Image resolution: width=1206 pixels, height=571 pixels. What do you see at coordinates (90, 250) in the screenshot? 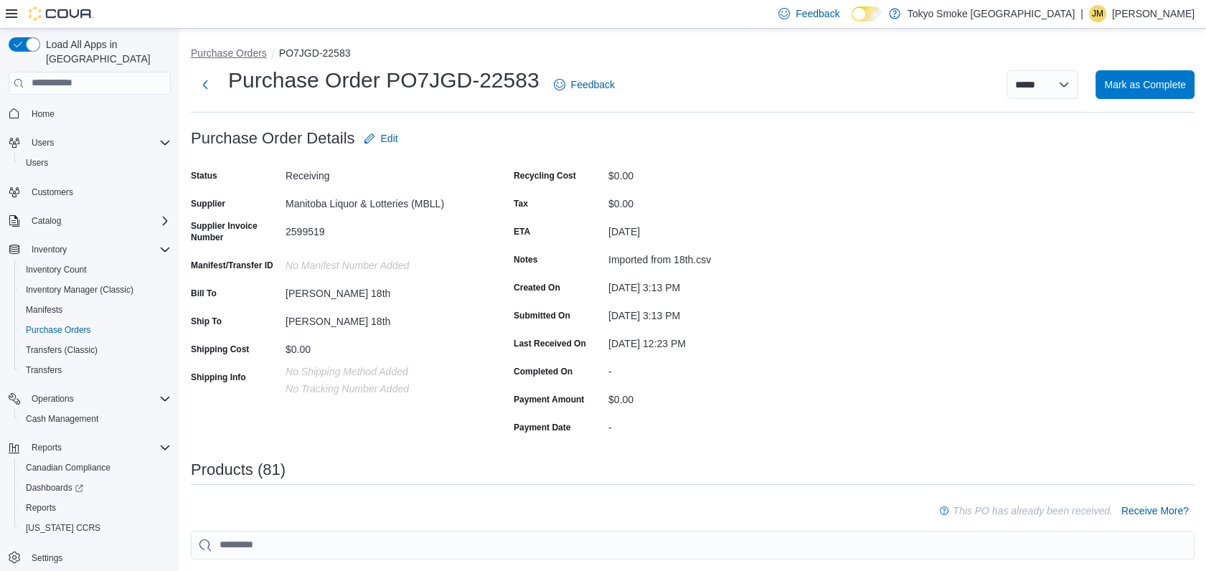
I see `button: Inventory` at bounding box center [90, 250].